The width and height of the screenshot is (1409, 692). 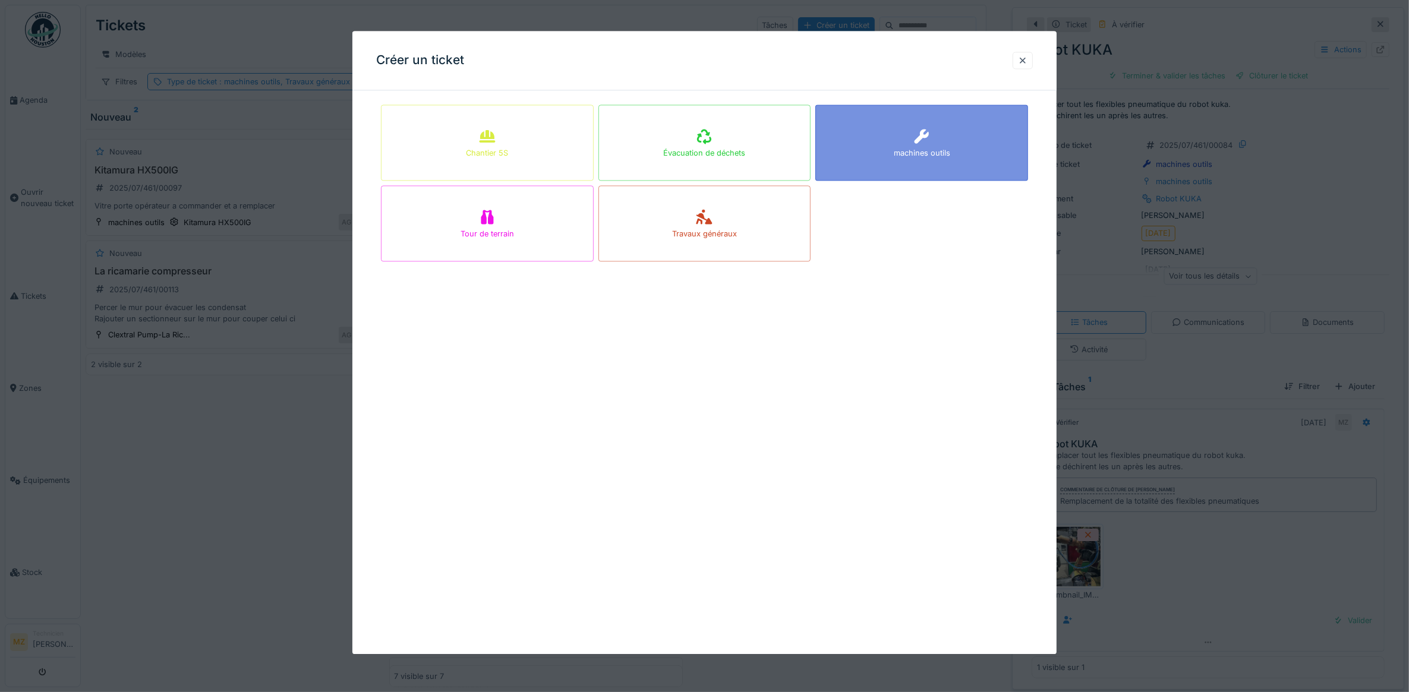 What do you see at coordinates (922, 153) in the screenshot?
I see `div: machines outils` at bounding box center [922, 153].